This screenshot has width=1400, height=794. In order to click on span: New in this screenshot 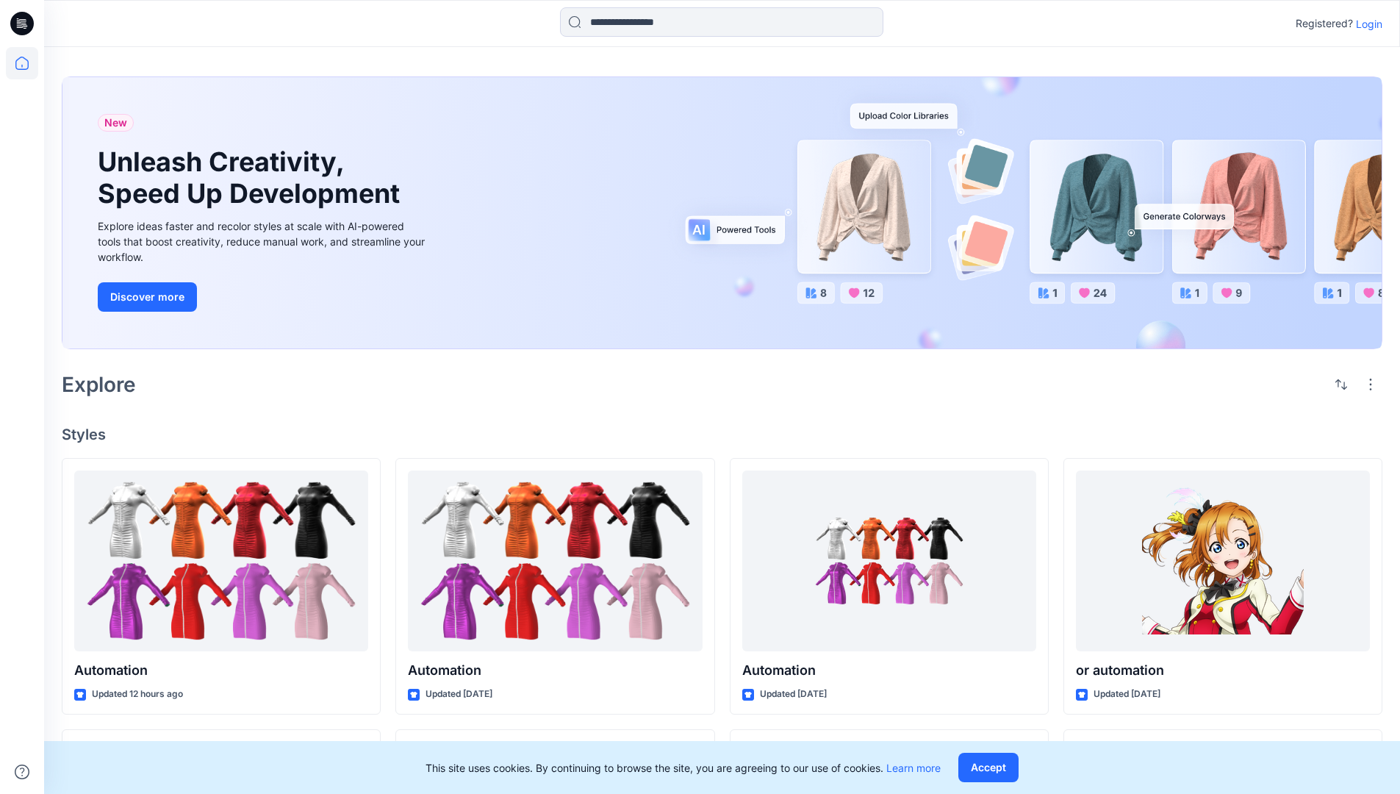, I will do `click(115, 123)`.